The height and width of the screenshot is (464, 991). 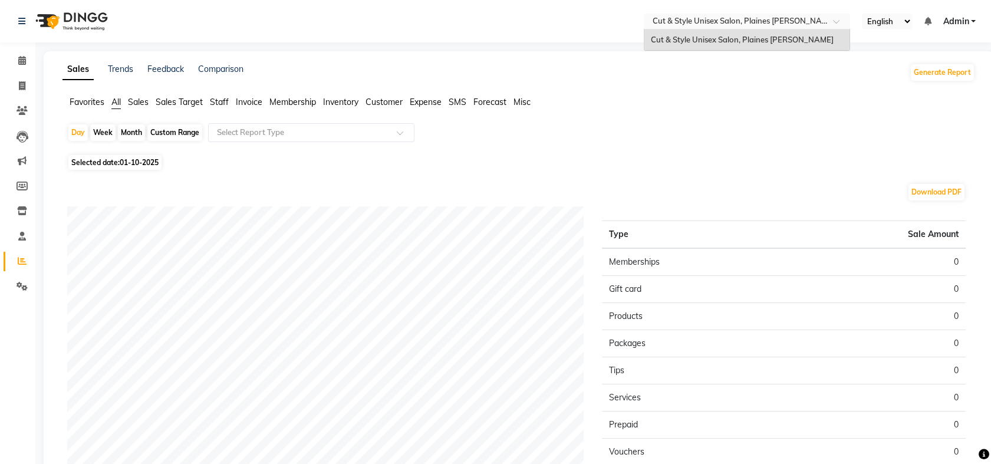 What do you see at coordinates (693, 371) in the screenshot?
I see `td: Tips` at bounding box center [693, 371].